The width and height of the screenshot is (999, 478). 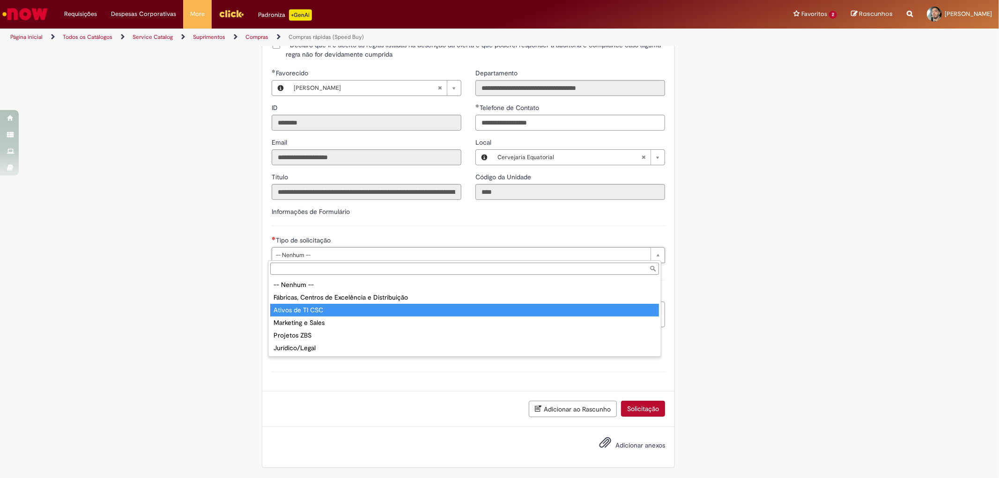 I want to click on div: -- Nenhum --, so click(x=465, y=285).